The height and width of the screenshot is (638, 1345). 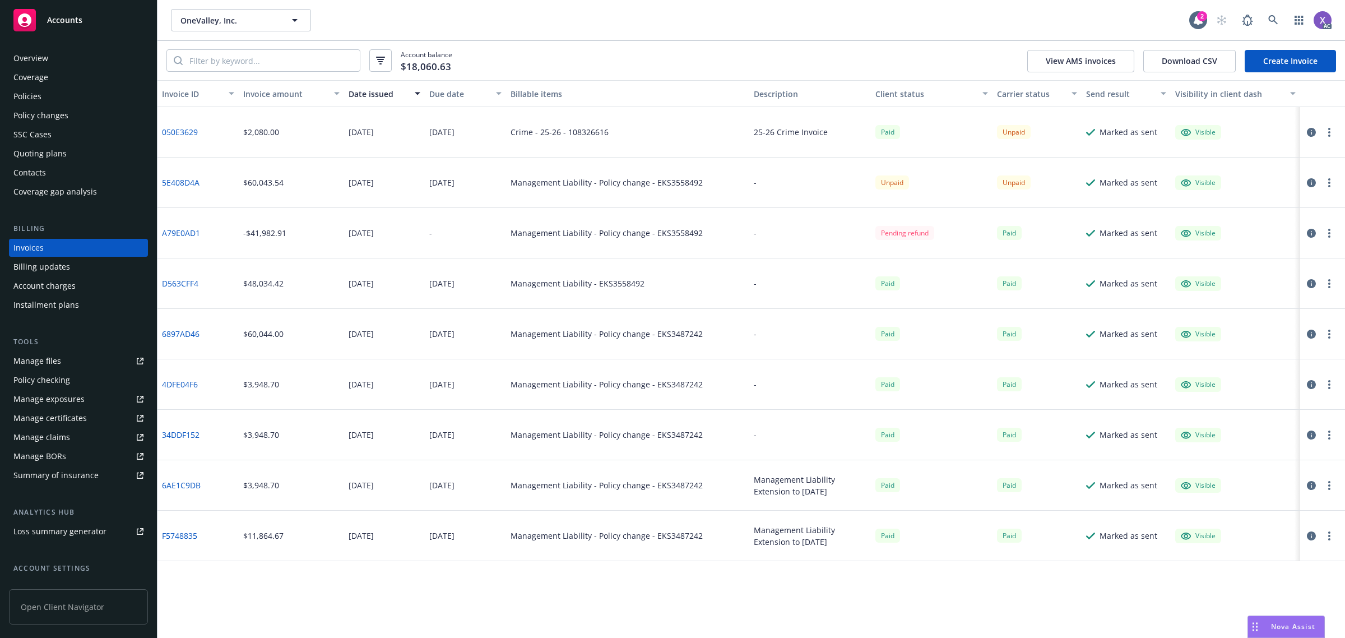 I want to click on div: Description, so click(x=810, y=94).